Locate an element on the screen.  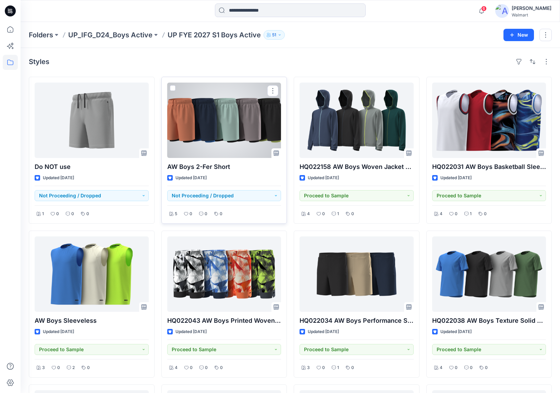
p: Do NOT use is located at coordinates (92, 167).